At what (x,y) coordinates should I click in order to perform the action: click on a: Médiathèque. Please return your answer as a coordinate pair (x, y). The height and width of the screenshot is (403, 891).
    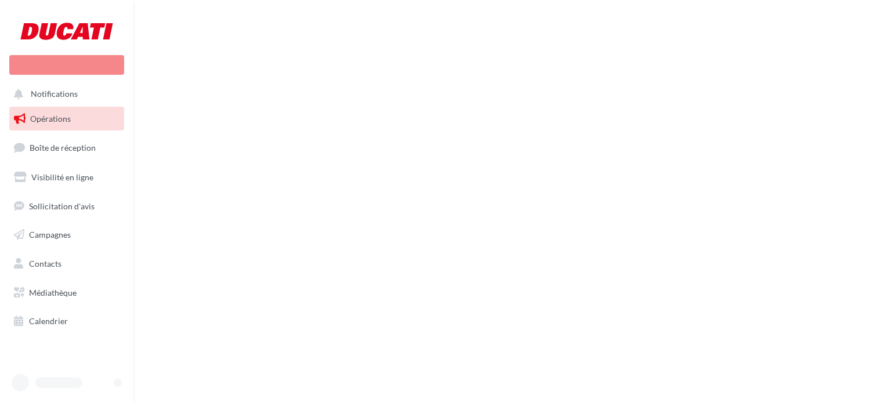
    Looking at the image, I should click on (67, 293).